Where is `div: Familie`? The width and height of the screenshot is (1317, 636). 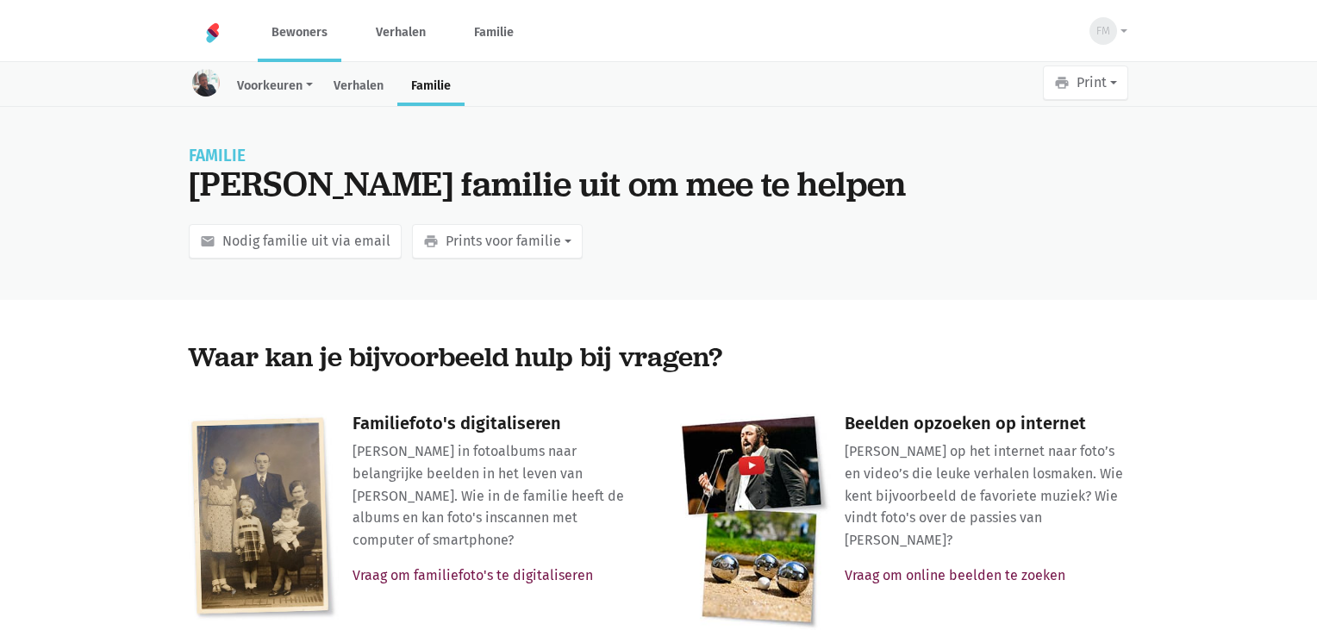 div: Familie is located at coordinates (658, 156).